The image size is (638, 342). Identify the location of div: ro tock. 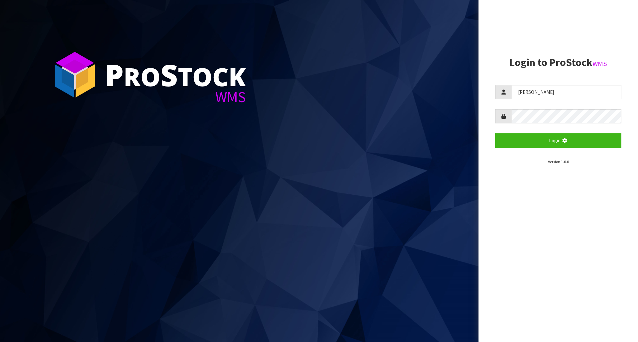
(175, 75).